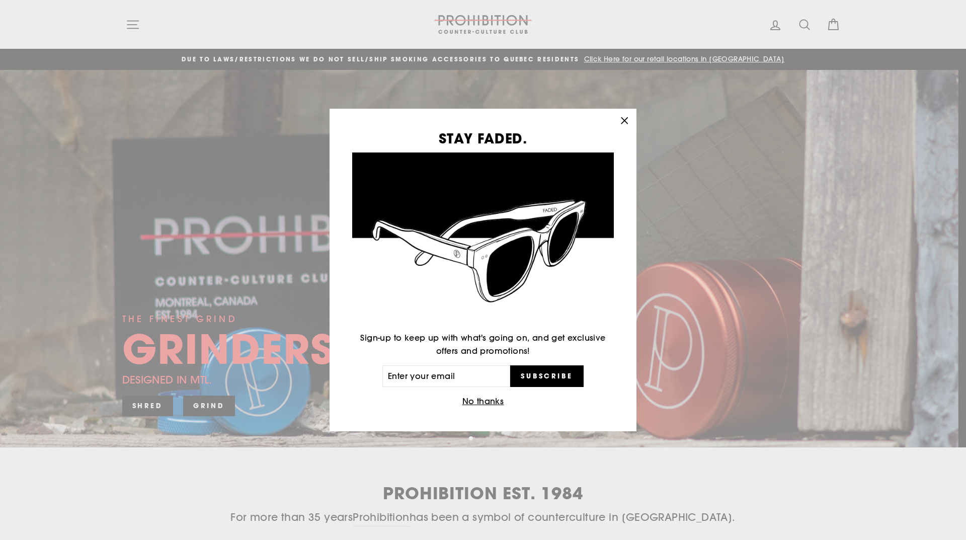 This screenshot has width=966, height=540. I want to click on button: Subscribe, so click(547, 376).